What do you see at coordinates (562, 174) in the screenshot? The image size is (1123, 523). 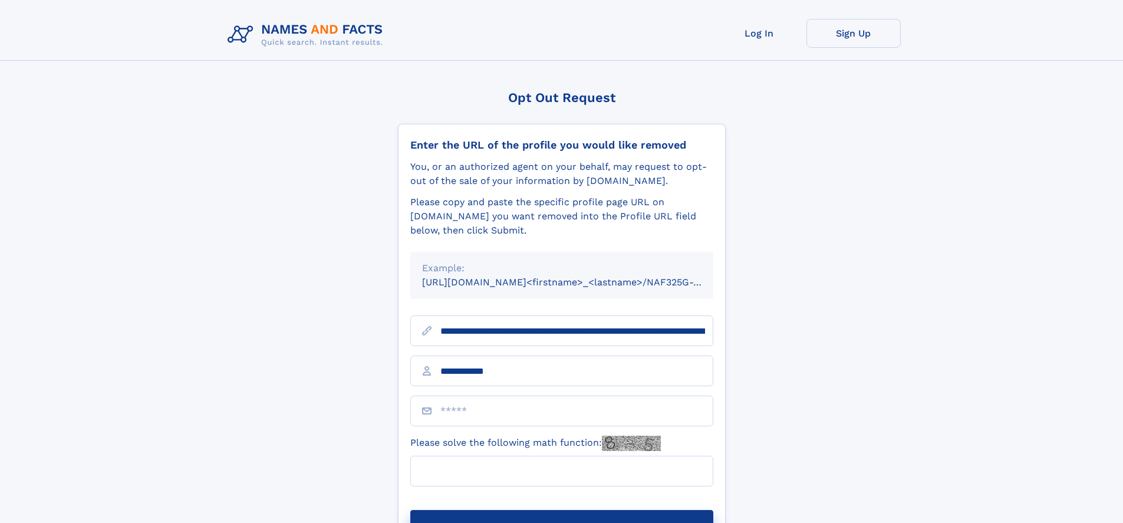 I see `div: You, or an authorized agent on your behalf, may request to opt-out of the sale of your informatio...` at bounding box center [562, 174].